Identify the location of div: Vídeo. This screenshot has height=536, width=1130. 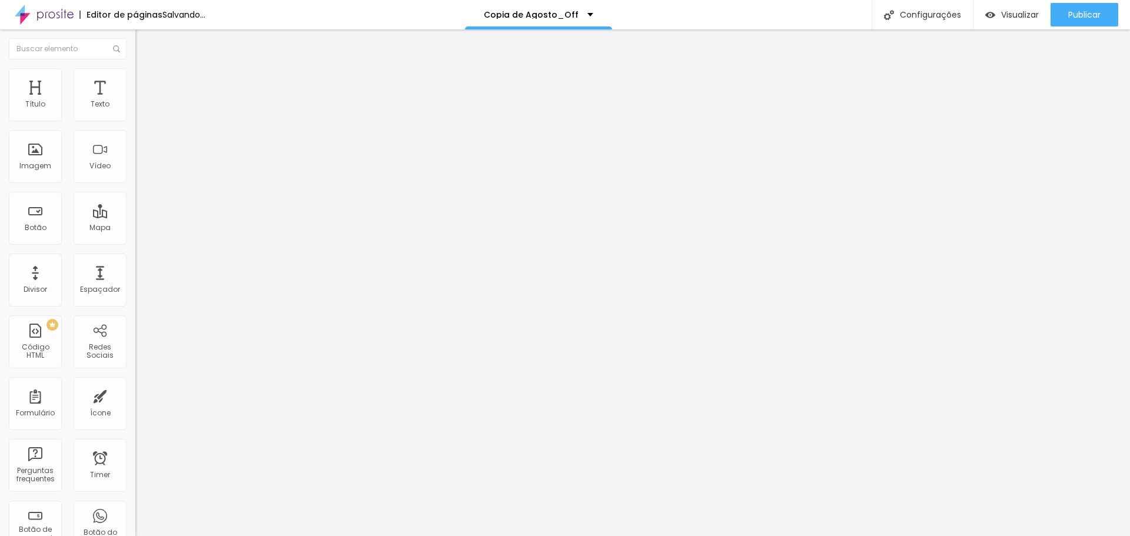
(100, 166).